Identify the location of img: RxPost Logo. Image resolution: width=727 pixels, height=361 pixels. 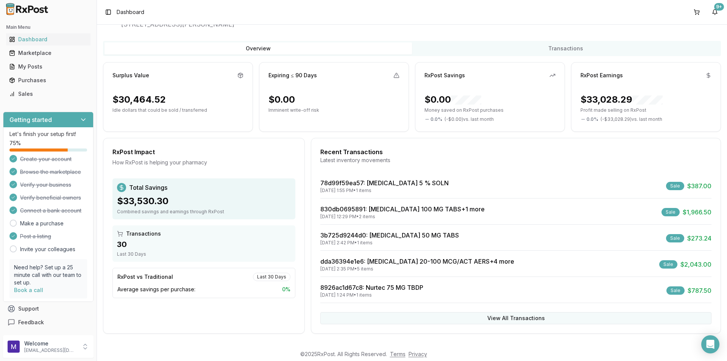
(27, 9).